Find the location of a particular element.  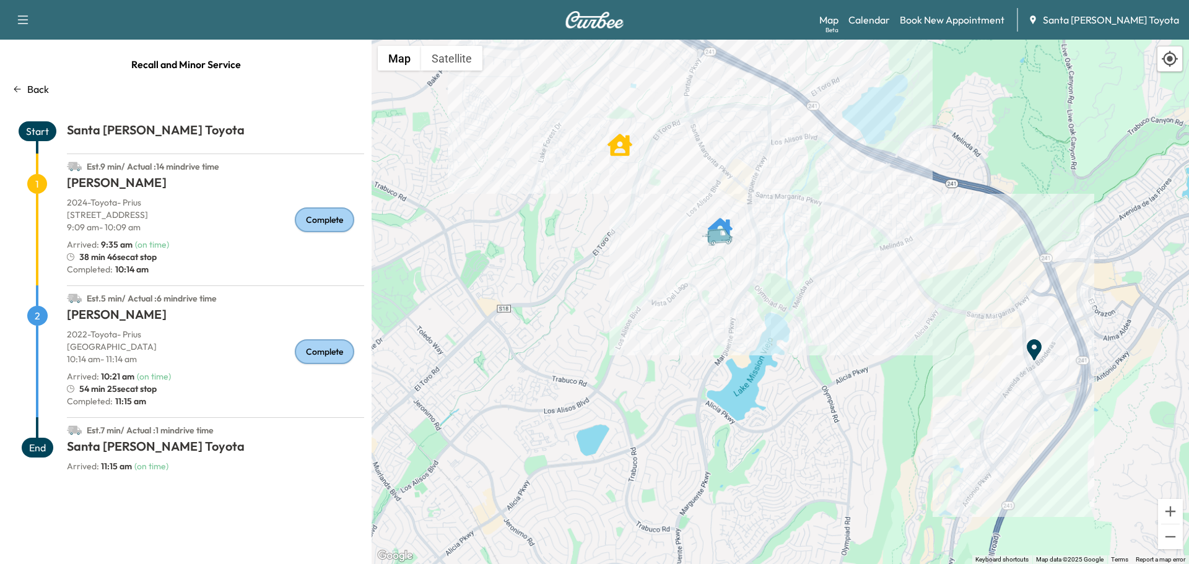

span: 10:14 am is located at coordinates (131, 269).